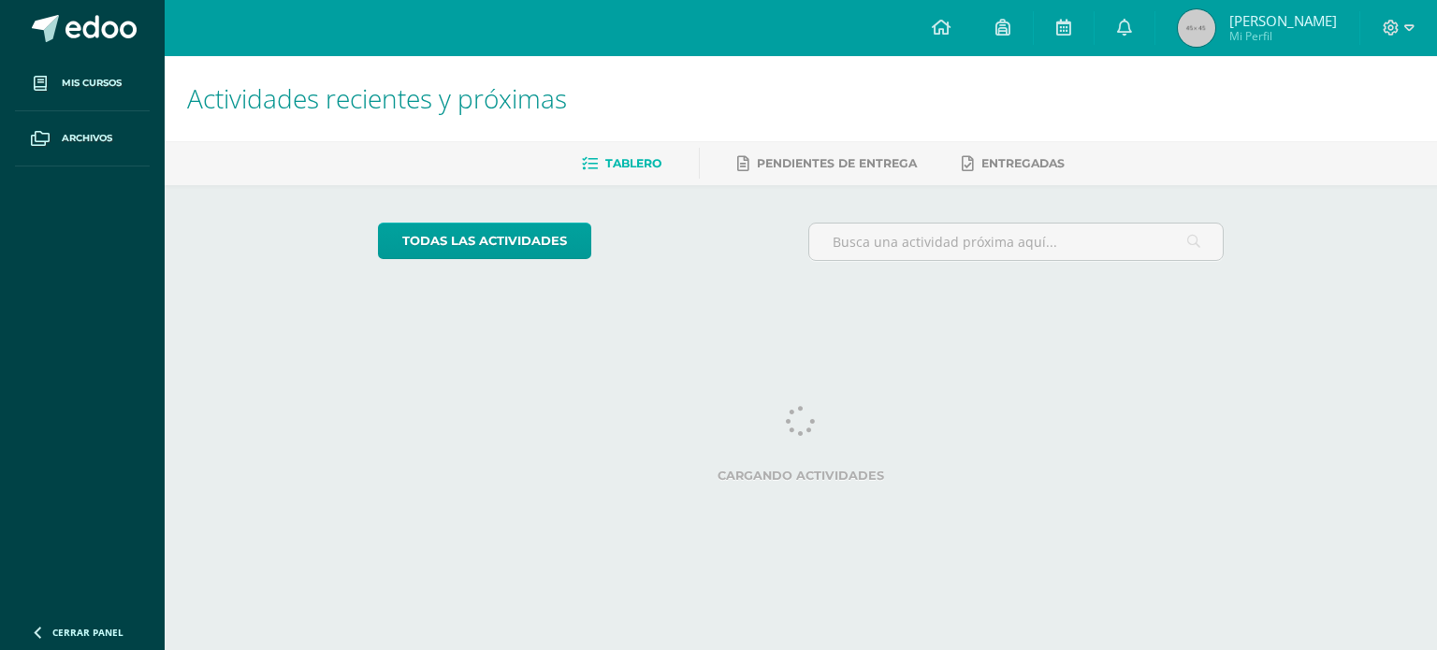 This screenshot has width=1437, height=650. What do you see at coordinates (92, 83) in the screenshot?
I see `span: Mis cursos` at bounding box center [92, 83].